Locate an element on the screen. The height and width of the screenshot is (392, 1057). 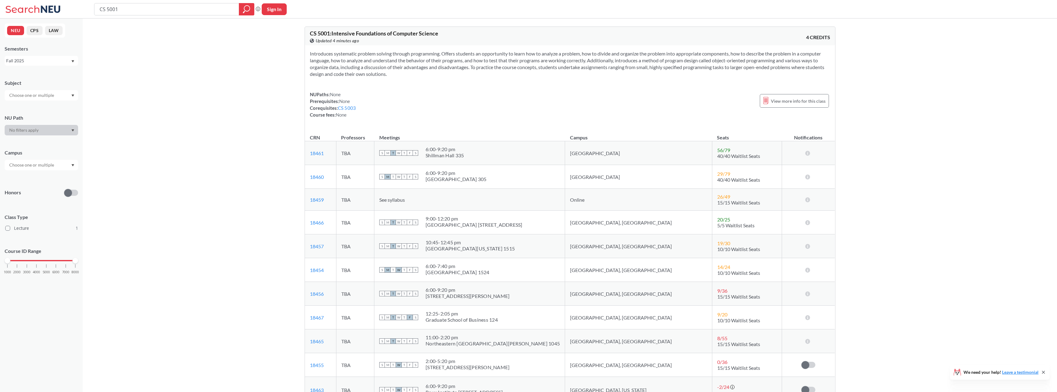
div: 6:00 - 9:20 pm is located at coordinates (464, 386).